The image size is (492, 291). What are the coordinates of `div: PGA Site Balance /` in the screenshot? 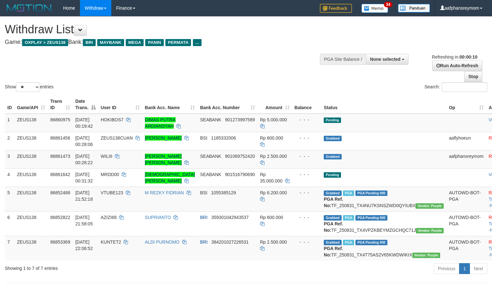 It's located at (343, 59).